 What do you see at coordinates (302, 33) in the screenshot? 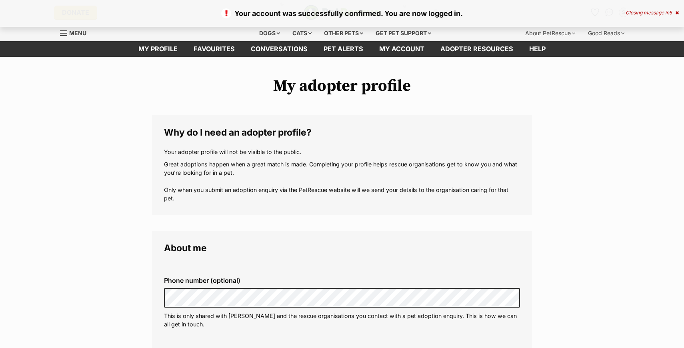
I see `div: Cats` at bounding box center [302, 33].